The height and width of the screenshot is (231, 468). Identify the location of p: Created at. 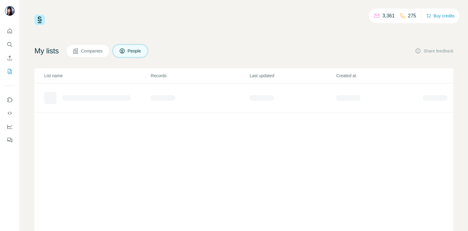
(379, 76).